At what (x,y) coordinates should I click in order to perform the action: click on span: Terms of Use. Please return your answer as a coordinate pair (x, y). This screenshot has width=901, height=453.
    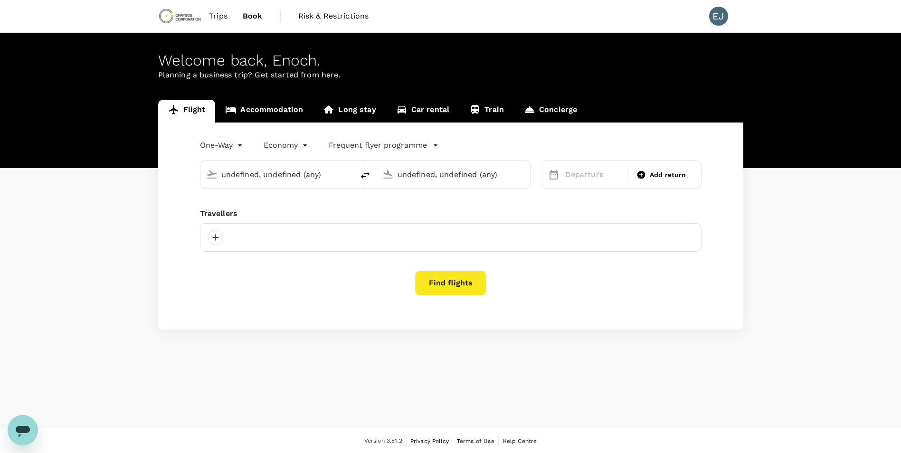
    Looking at the image, I should click on (476, 441).